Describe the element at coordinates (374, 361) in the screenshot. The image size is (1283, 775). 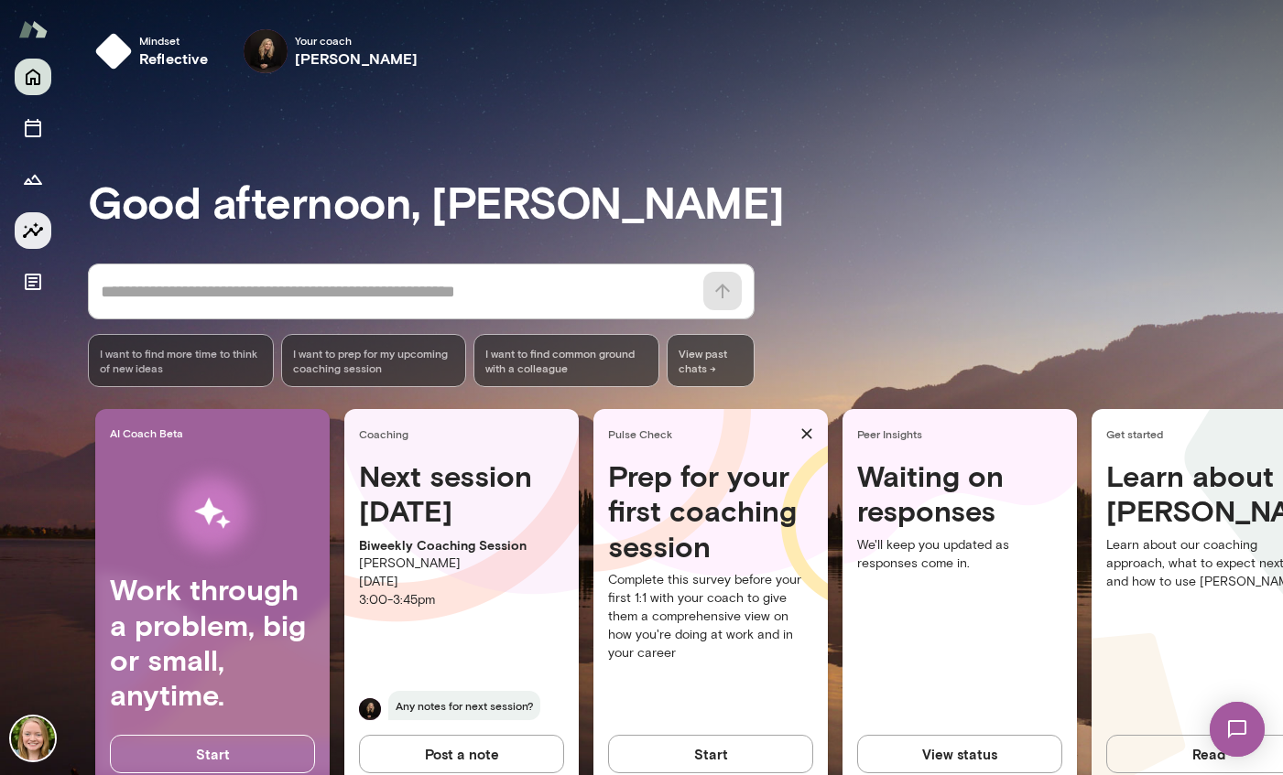
I see `div: I want to prep for my upcoming coaching session` at that location.